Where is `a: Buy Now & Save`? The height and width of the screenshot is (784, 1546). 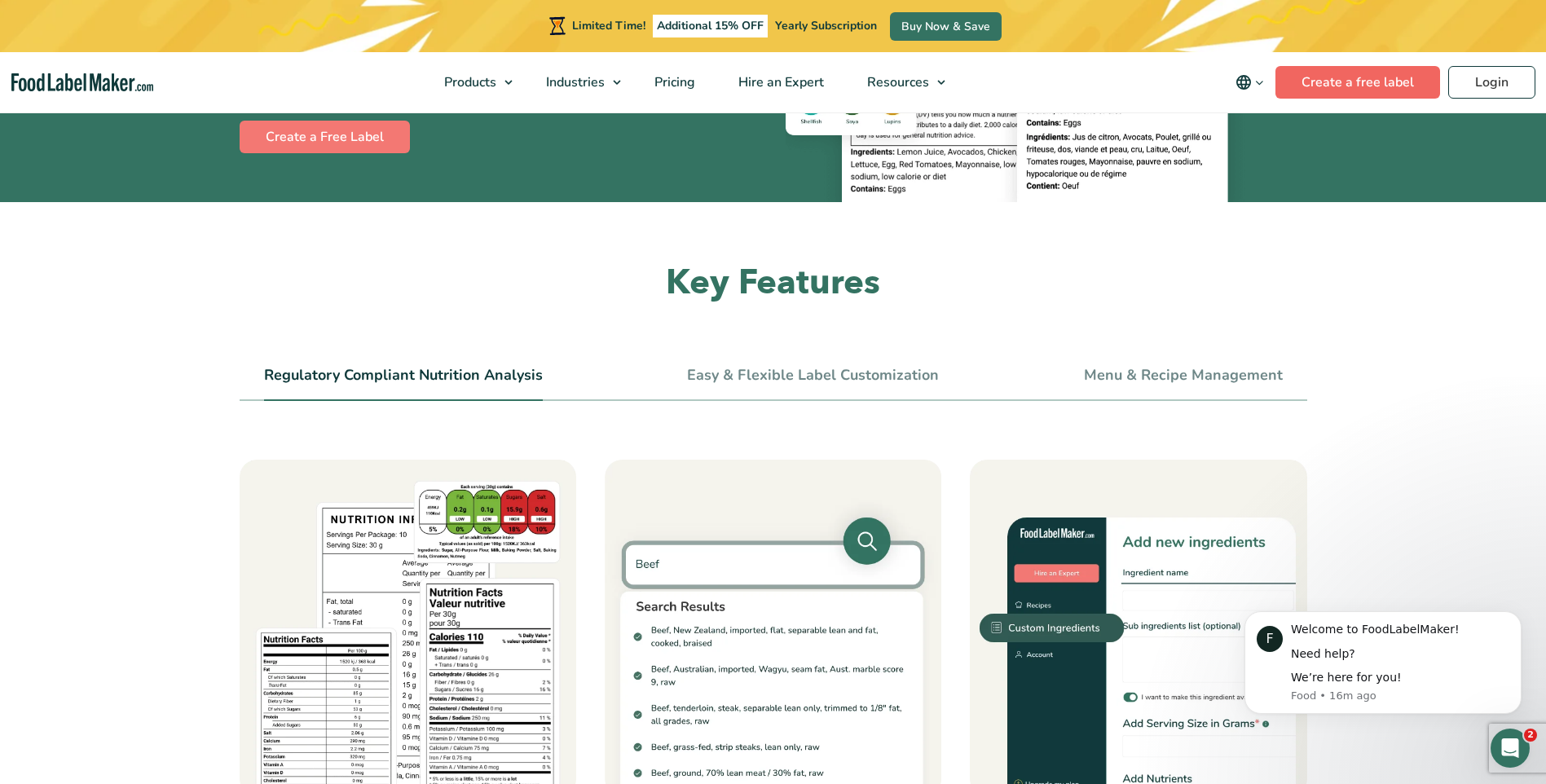
a: Buy Now & Save is located at coordinates (945, 26).